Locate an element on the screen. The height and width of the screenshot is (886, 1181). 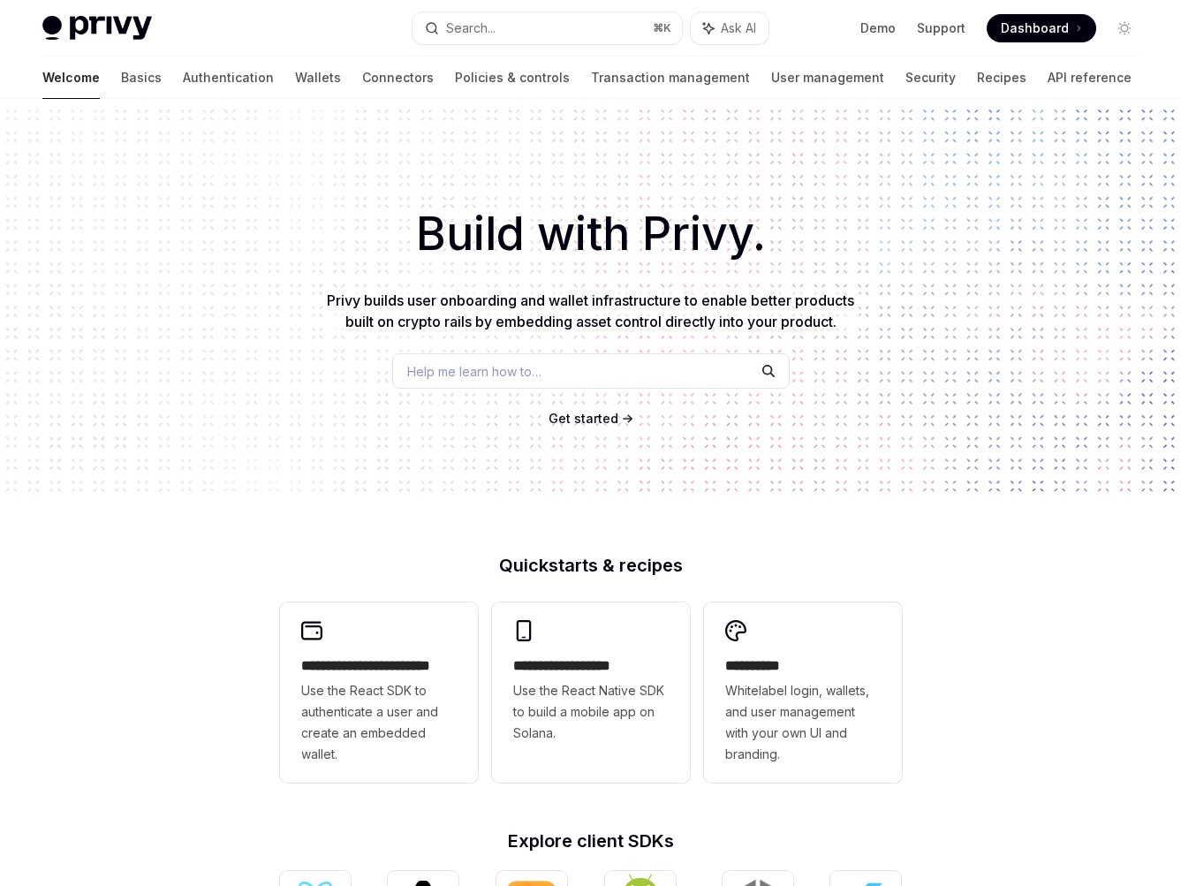
span: Whitelabel login, wallets, and user management with your own UI and branding. is located at coordinates (803, 723).